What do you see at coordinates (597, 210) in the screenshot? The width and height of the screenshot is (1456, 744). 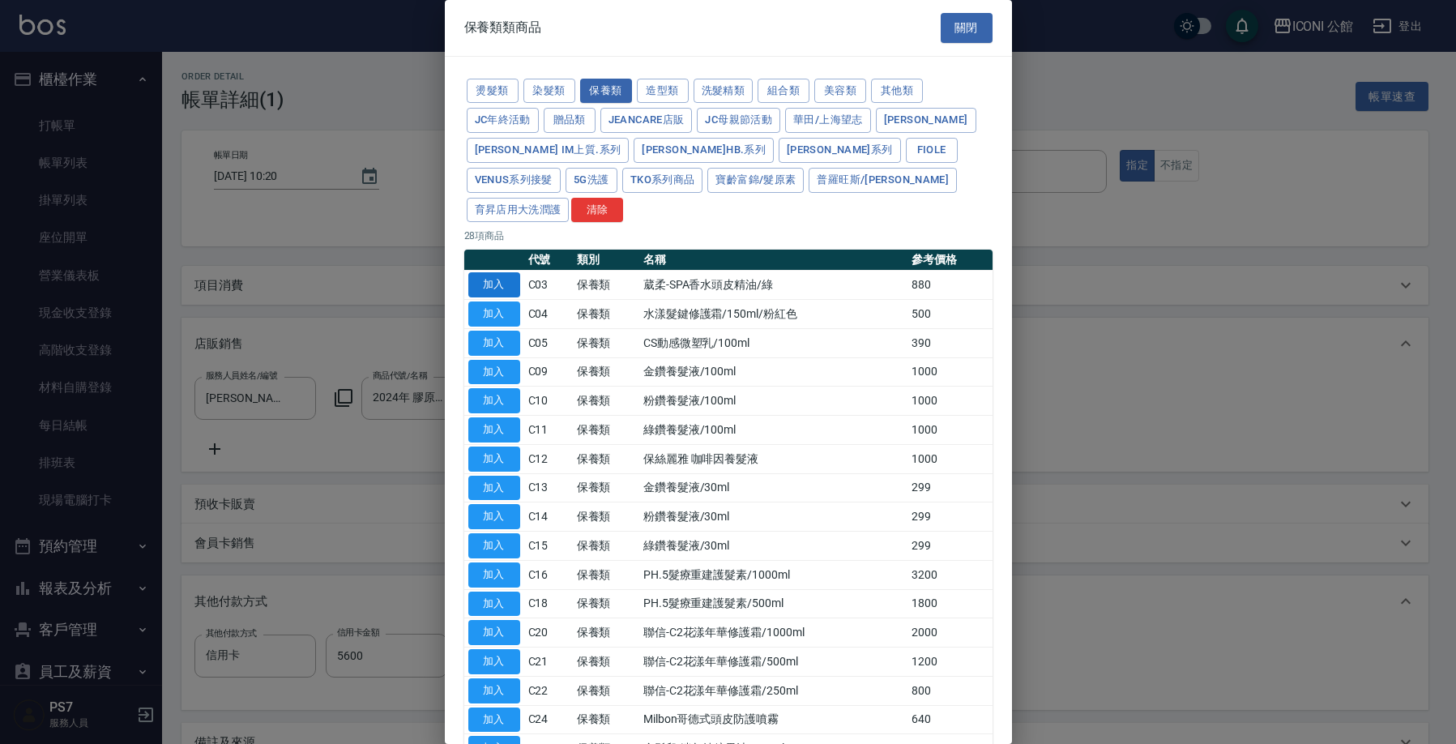 I see `button: 清除` at bounding box center [597, 210].